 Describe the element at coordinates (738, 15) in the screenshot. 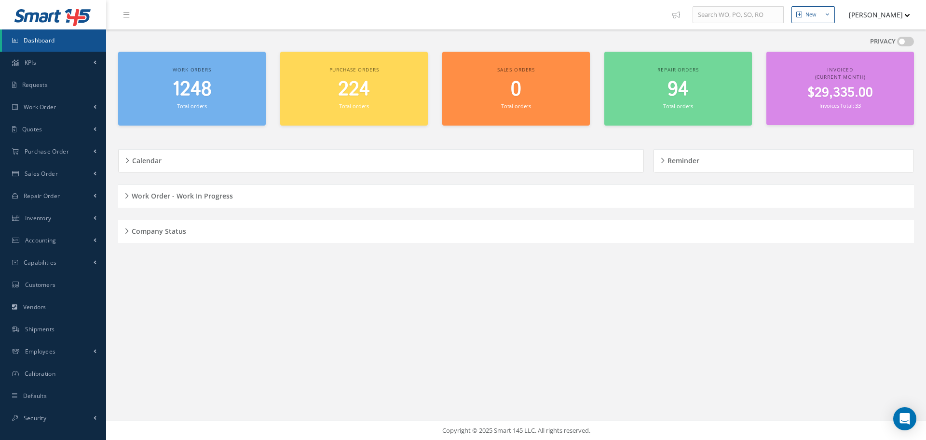

I see `input: Search WO, PO, SO, RO` at that location.